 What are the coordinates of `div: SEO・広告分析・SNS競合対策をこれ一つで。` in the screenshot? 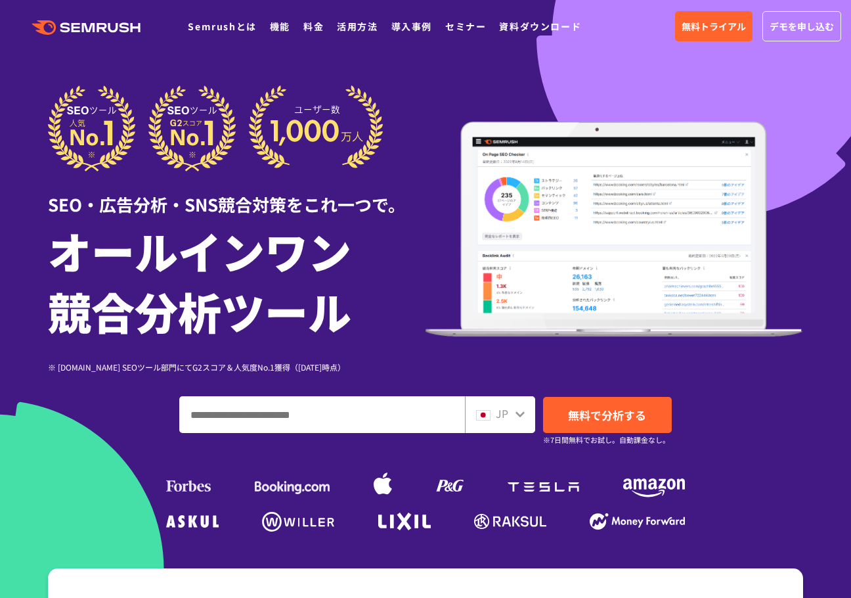 It's located at (236, 194).